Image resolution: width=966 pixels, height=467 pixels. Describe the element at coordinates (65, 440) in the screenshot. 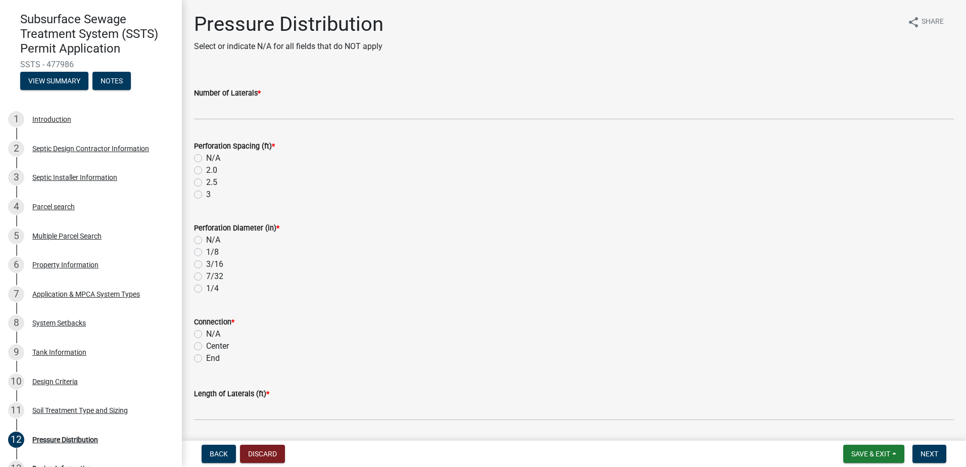

I see `div: Pressure Distribution` at that location.